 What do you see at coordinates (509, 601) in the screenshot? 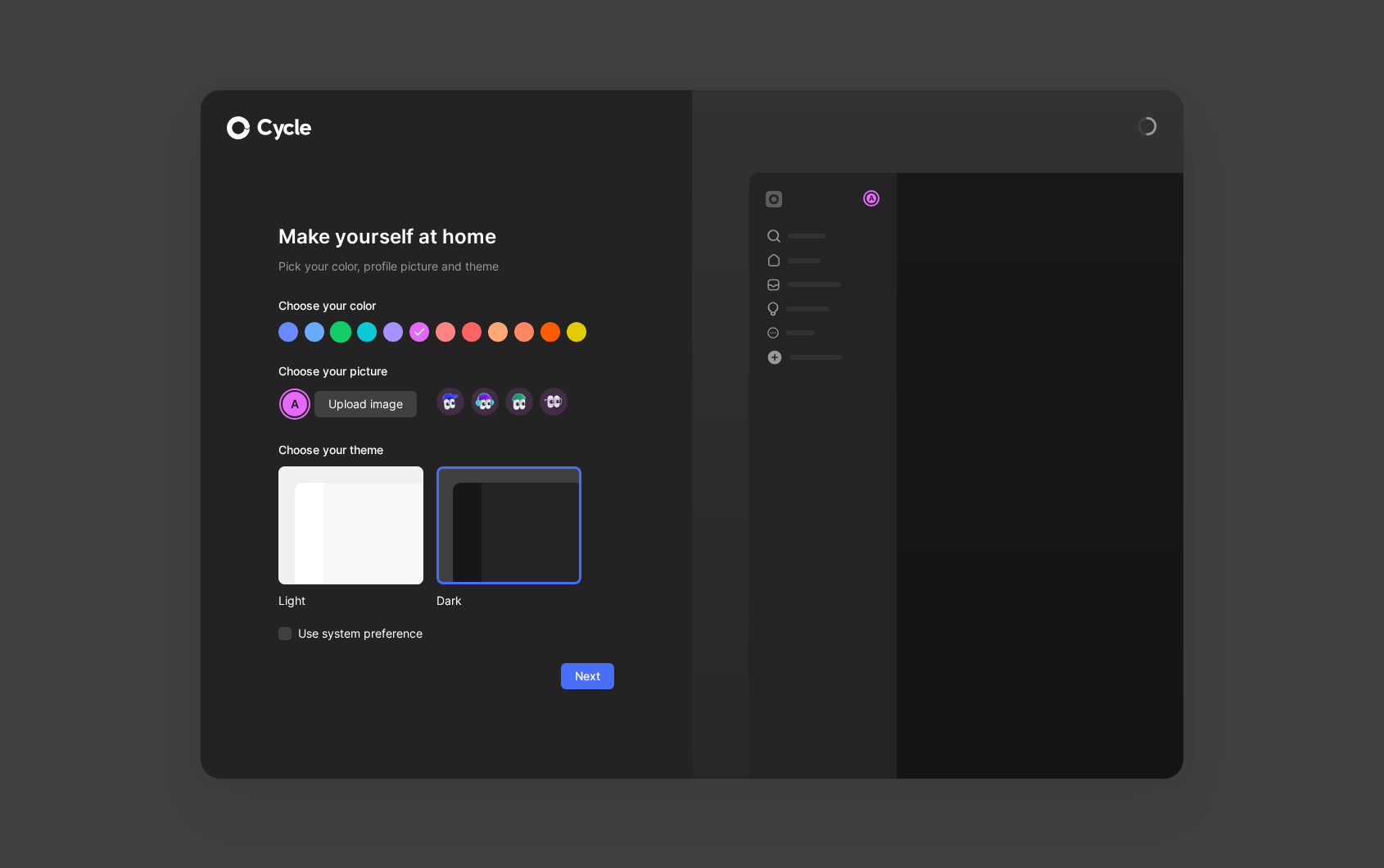
I see `div: Dark` at bounding box center [509, 601].